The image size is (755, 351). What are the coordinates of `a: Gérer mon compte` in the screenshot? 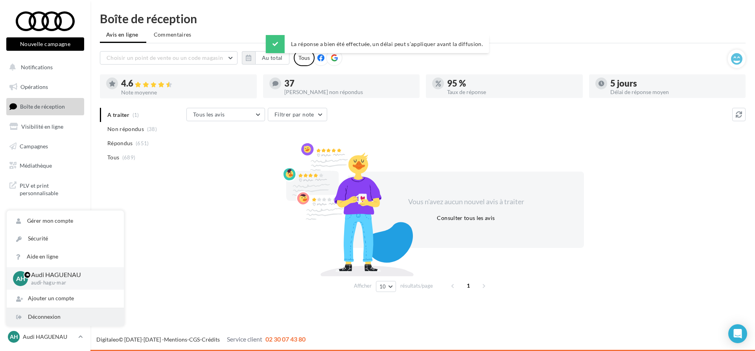 It's located at (65, 221).